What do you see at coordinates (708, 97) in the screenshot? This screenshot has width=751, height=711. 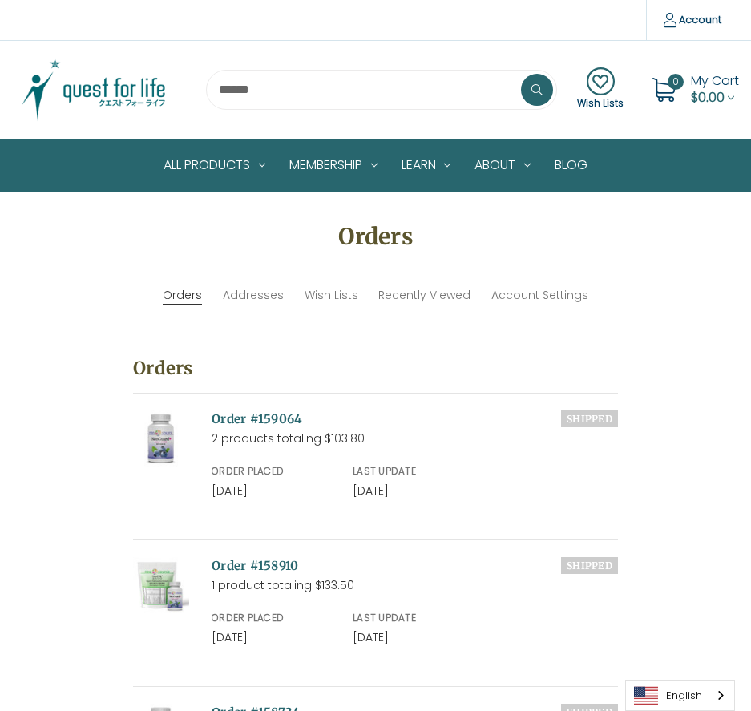 I see `span: $0.00` at bounding box center [708, 97].